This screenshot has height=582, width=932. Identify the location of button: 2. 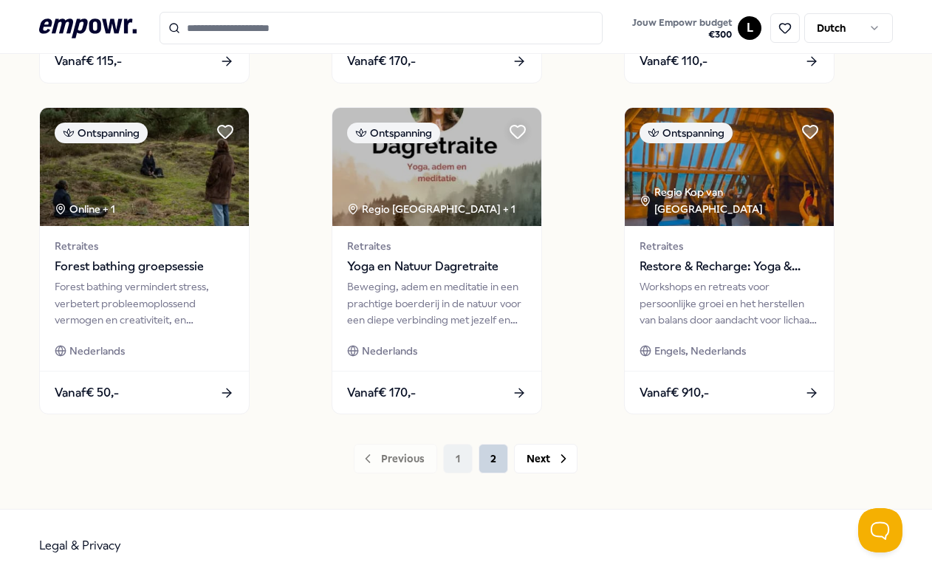
(493, 459).